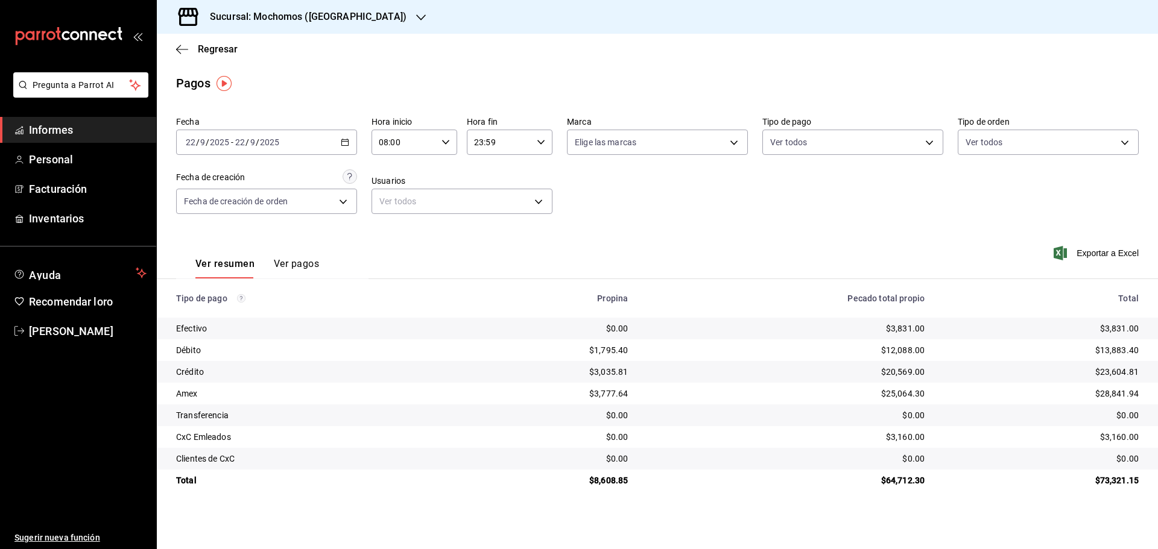 The image size is (1158, 549). I want to click on font: Ver resumen, so click(225, 264).